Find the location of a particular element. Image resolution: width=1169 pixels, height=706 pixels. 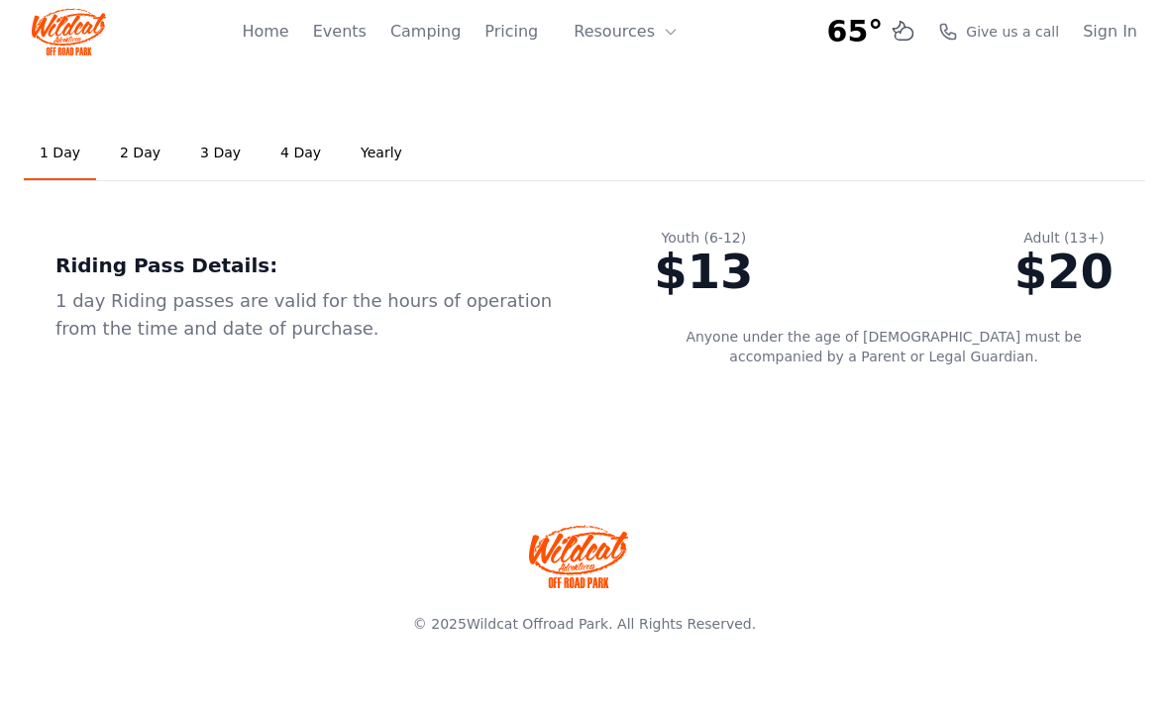

img: Wildcat Offroad park is located at coordinates (578, 557).